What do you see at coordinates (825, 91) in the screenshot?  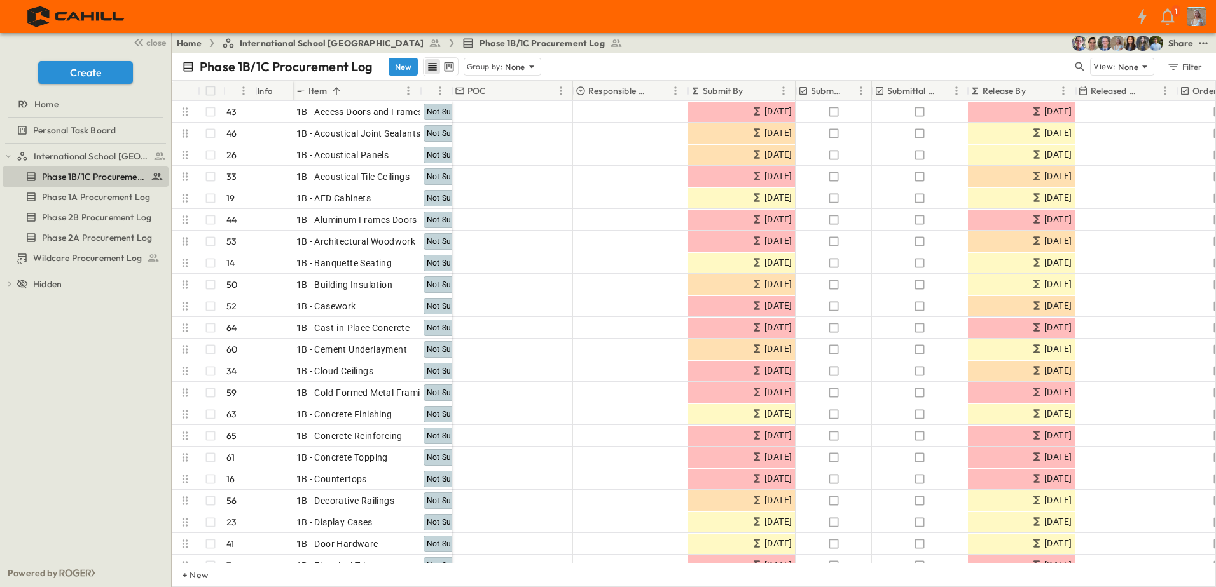 I see `p: Submitted?` at bounding box center [825, 91].